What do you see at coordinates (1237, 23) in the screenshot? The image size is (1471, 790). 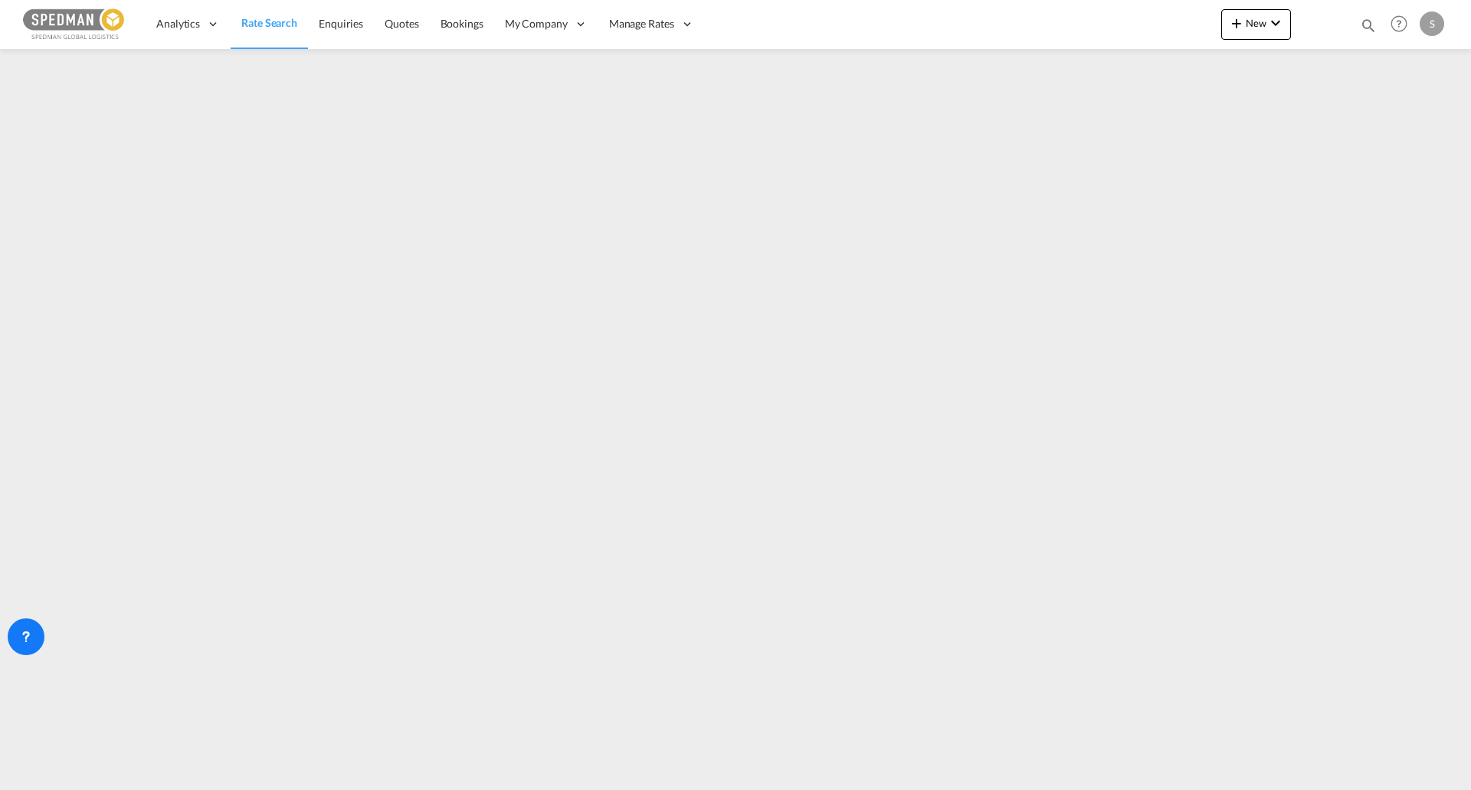 I see `md-icon: icon-plus 400-fg` at bounding box center [1237, 23].